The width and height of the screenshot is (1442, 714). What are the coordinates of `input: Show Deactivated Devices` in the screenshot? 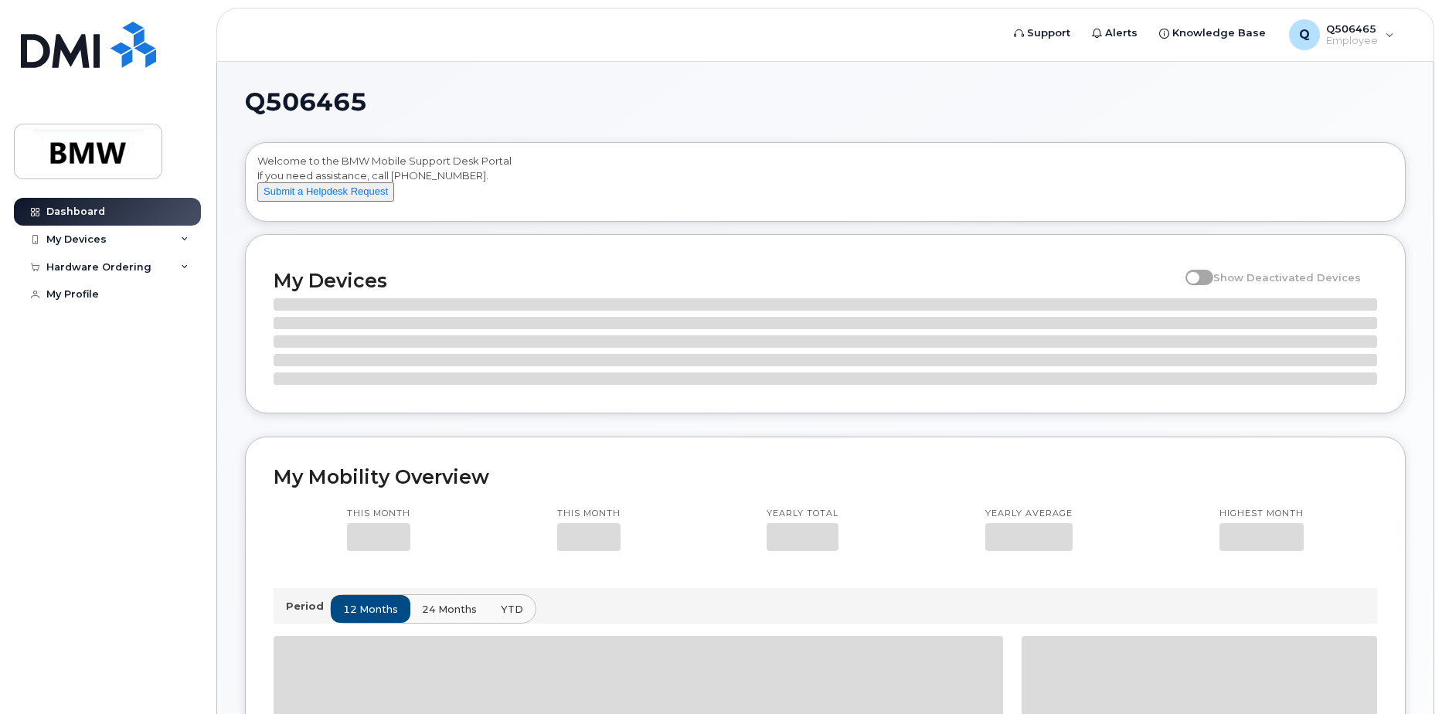 It's located at (1192, 269).